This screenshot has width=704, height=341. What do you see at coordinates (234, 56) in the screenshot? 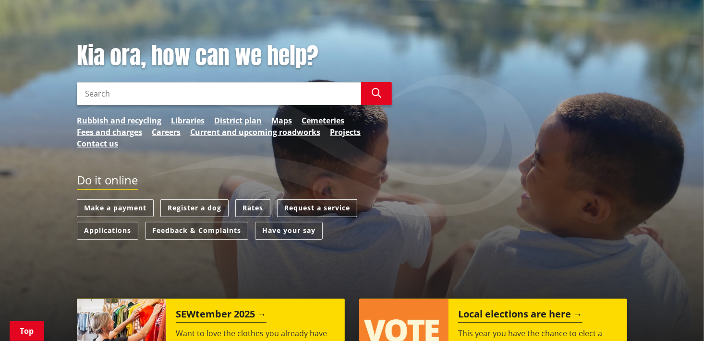
I see `h1: Kia ora, how can we help?` at bounding box center [234, 56].